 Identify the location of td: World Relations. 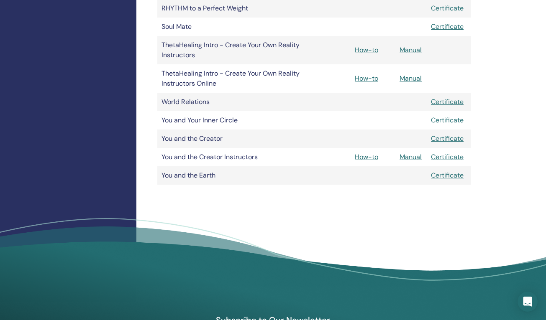
(231, 102).